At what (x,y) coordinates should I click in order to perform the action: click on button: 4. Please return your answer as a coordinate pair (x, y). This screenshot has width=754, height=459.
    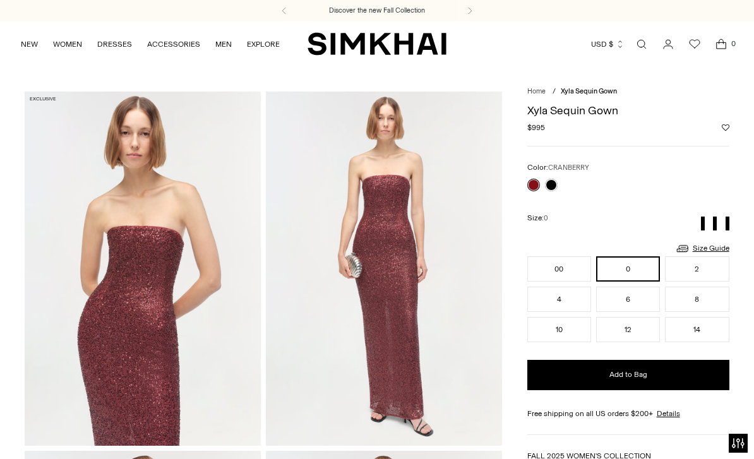
    Looking at the image, I should click on (559, 299).